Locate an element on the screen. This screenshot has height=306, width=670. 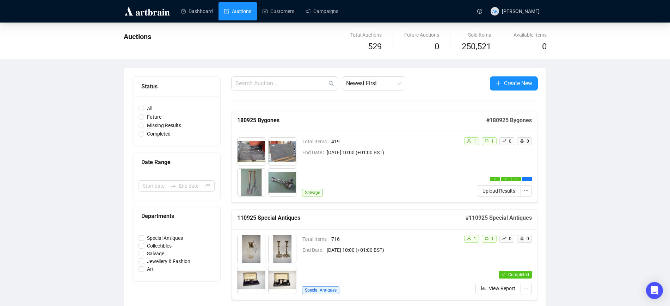
a: Customers is located at coordinates (278, 11).